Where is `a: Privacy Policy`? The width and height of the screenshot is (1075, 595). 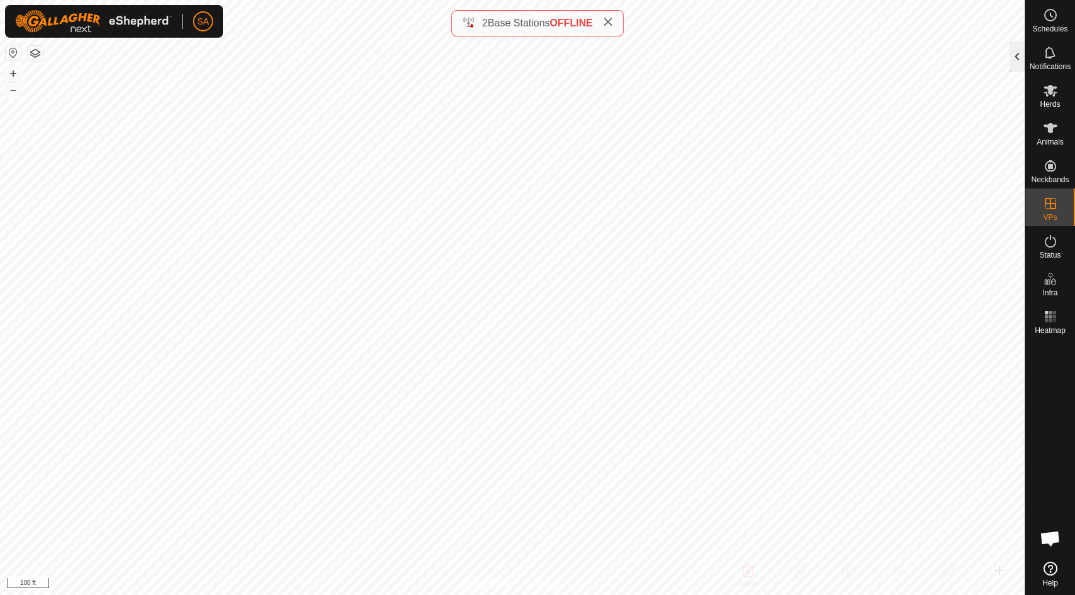
a: Privacy Policy is located at coordinates (486, 585).